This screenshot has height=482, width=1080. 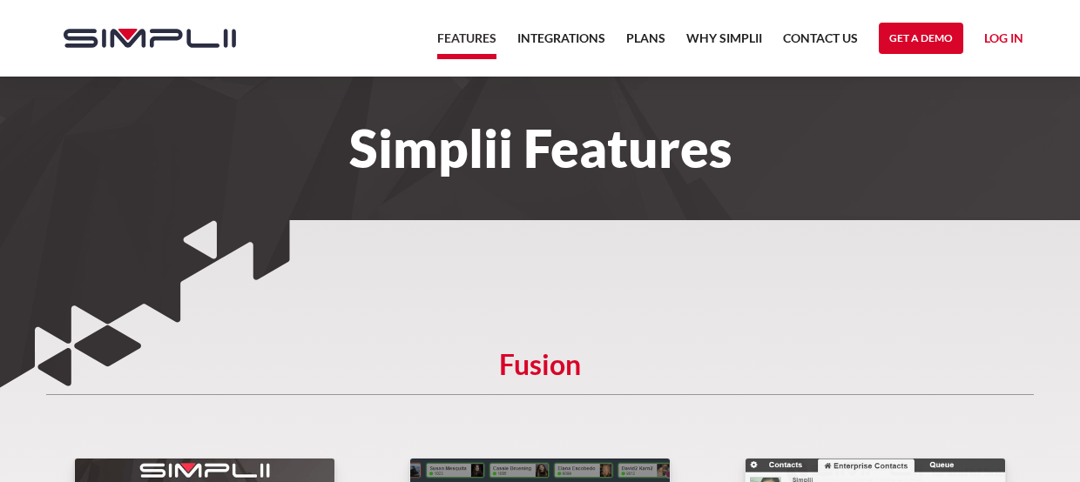 I want to click on a: Get a Demo, so click(x=920, y=38).